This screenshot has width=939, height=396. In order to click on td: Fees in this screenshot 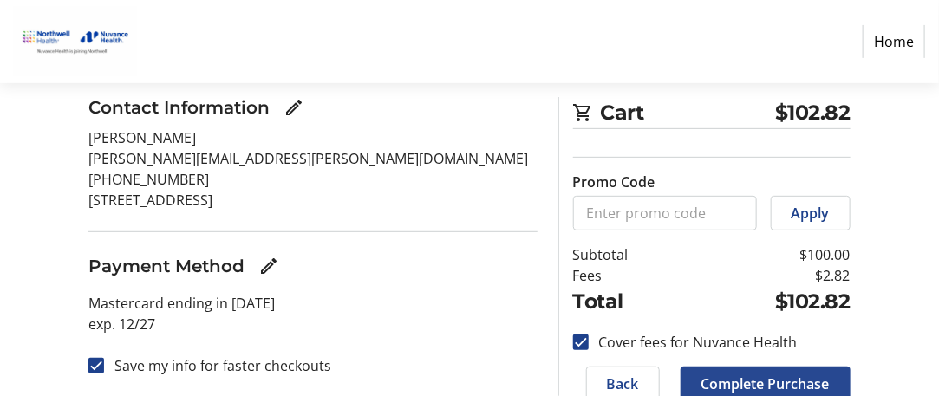, I will do `click(632, 275)`.